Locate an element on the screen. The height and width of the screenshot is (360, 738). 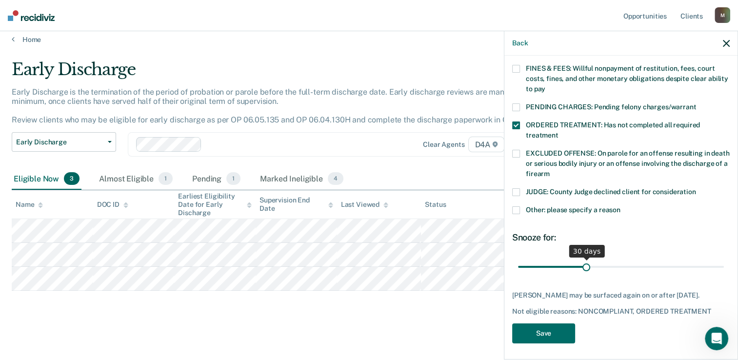
span: 4 is located at coordinates (336, 179).